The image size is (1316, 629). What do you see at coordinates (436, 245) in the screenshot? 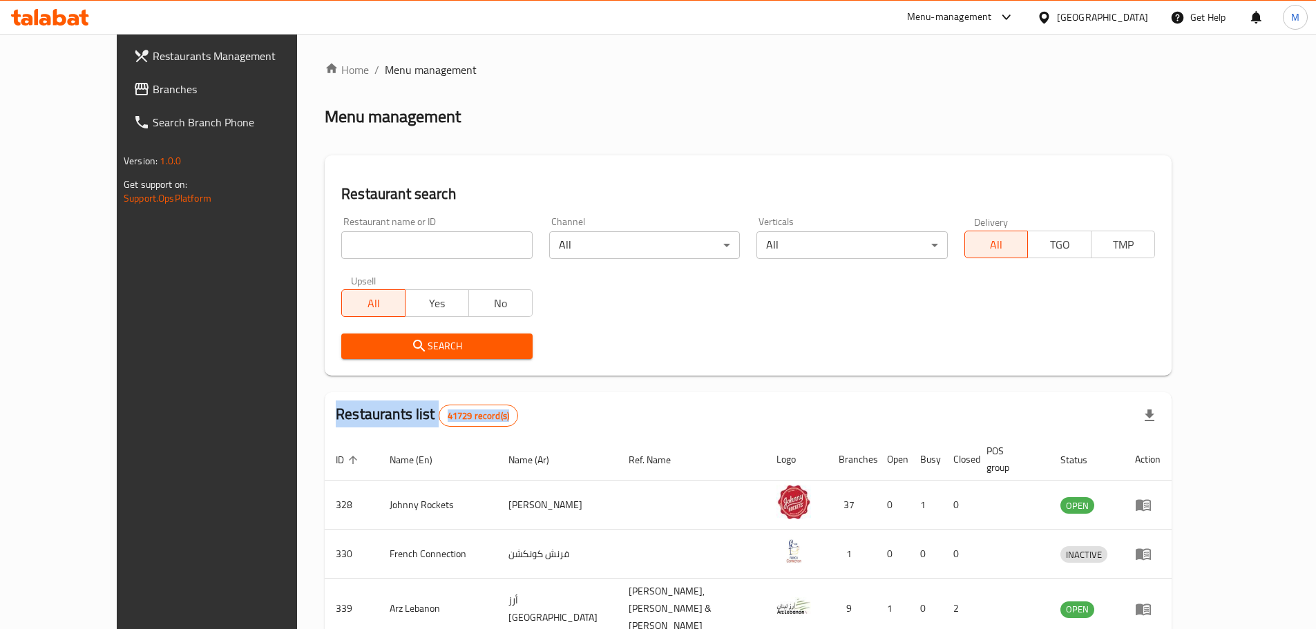
I see `input: Search for restaurant name or ID..` at bounding box center [436, 245].